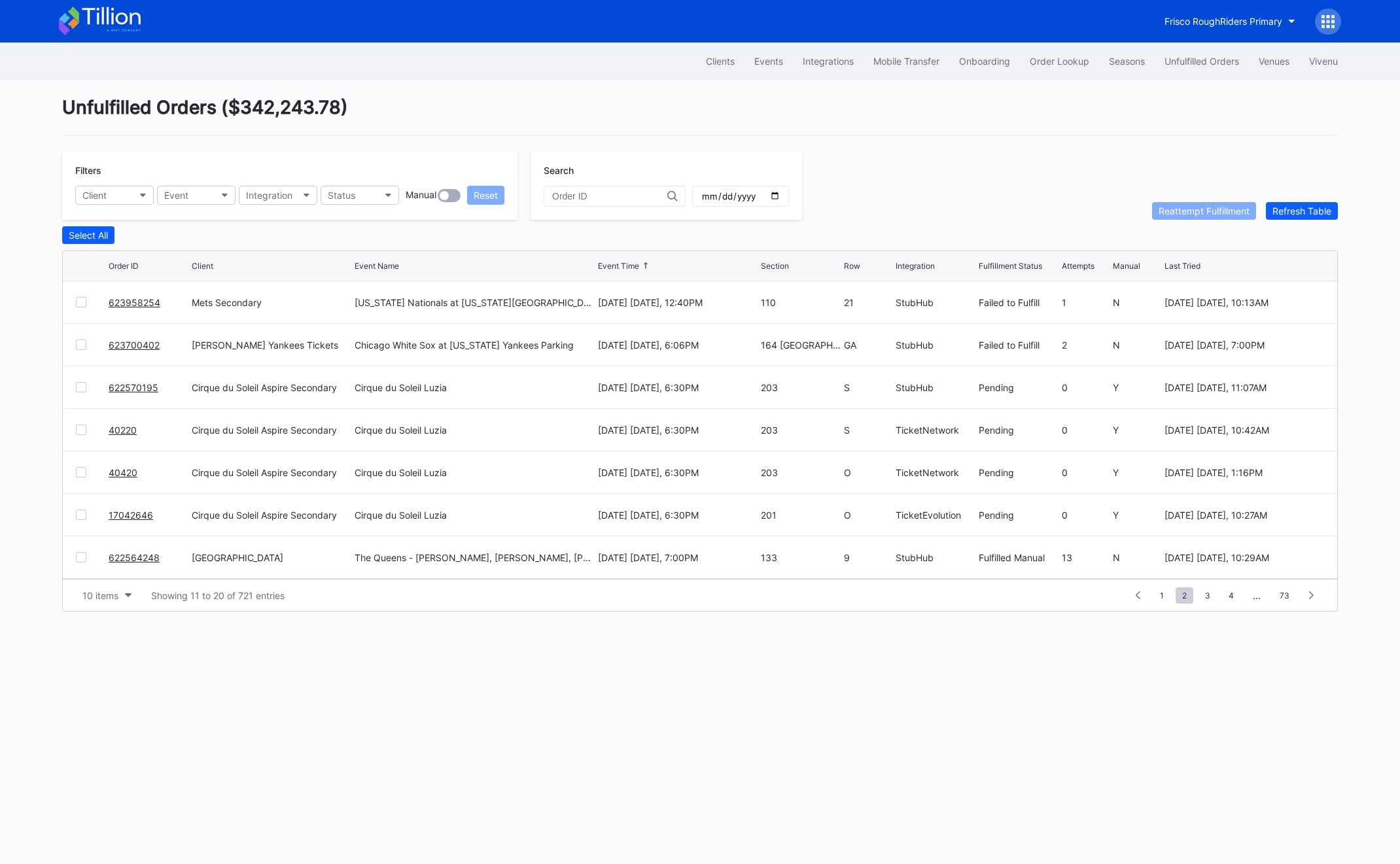 This screenshot has width=1400, height=864. Describe the element at coordinates (88, 235) in the screenshot. I see `button: Select All` at that location.